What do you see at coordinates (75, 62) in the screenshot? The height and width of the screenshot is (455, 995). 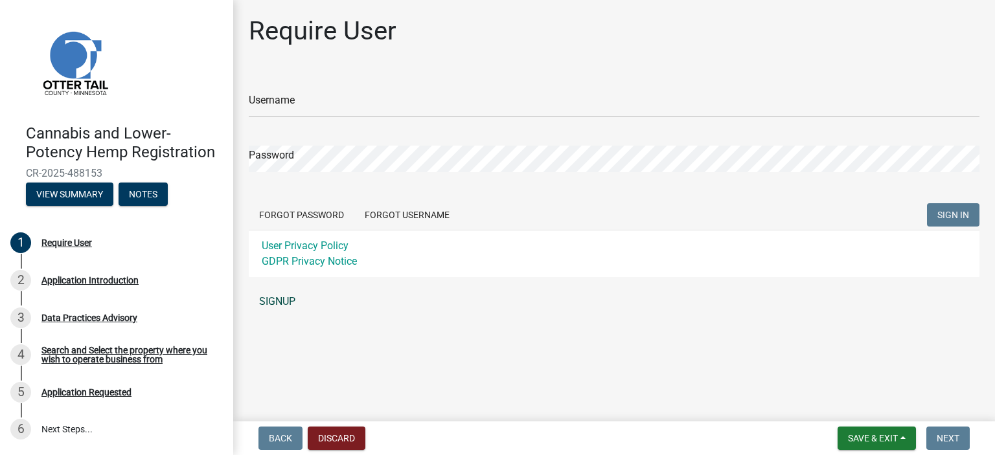 I see `img: Otter Tail County, Minnesota` at bounding box center [75, 62].